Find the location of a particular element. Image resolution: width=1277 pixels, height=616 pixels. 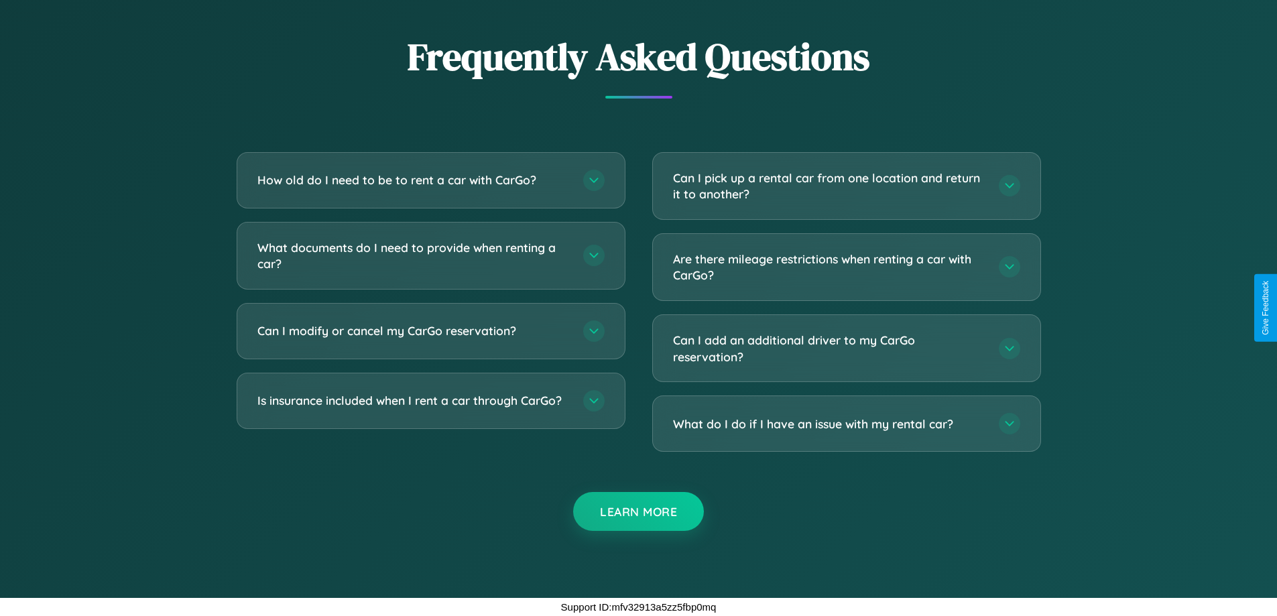

h3: Are there mileage restrictions when renting a car with CarGo? is located at coordinates (829, 267).